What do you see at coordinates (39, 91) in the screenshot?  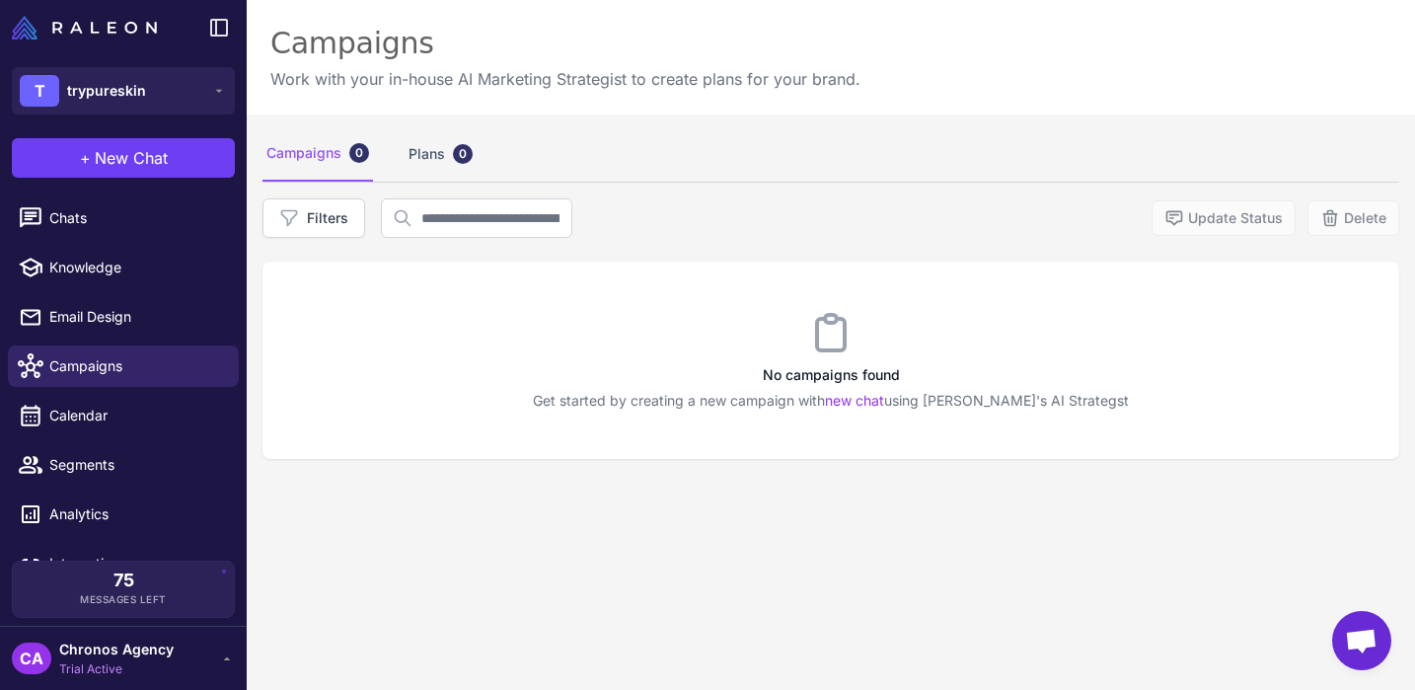 I see `div: T` at bounding box center [39, 91].